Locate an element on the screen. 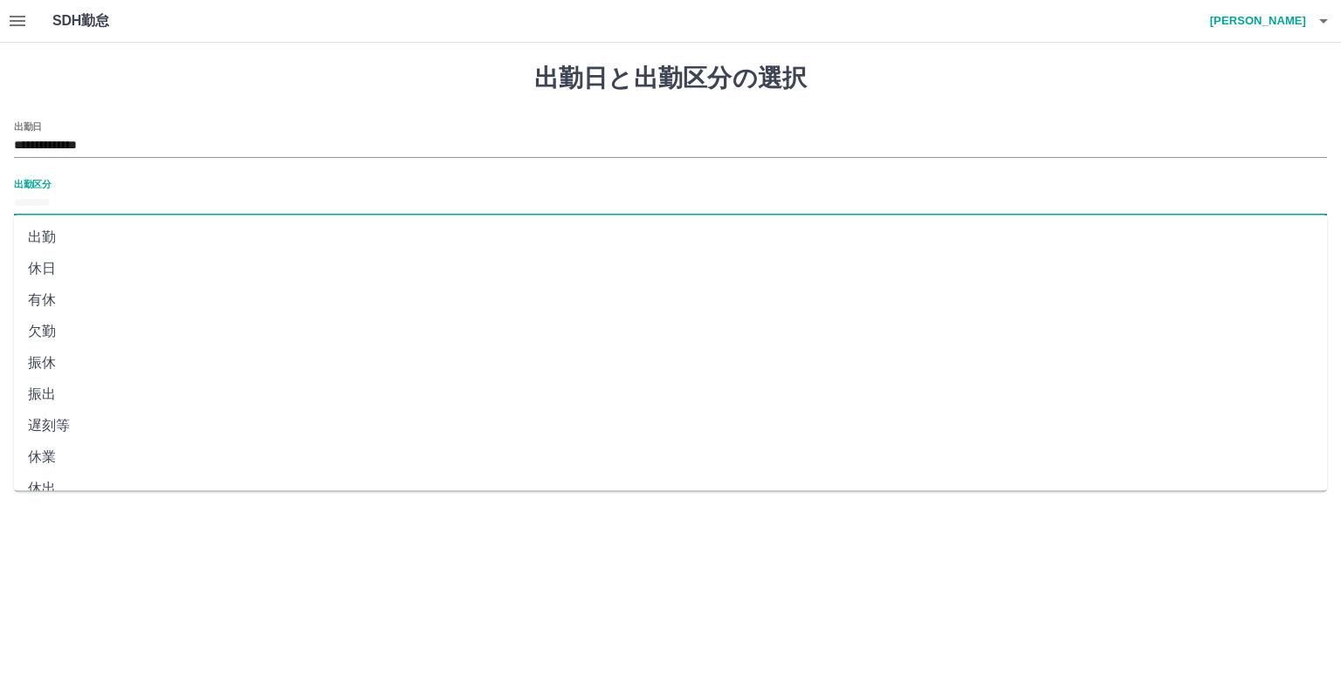  li: 出勤 is located at coordinates (670, 237).